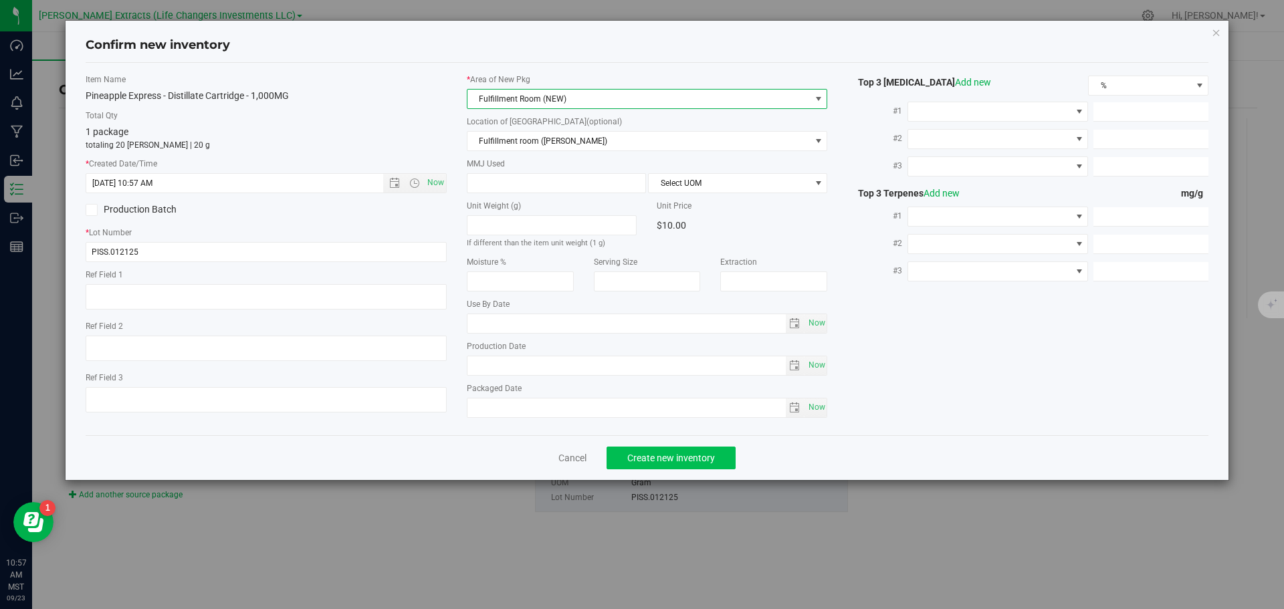 This screenshot has height=609, width=1284. I want to click on small: If different than the item unit weight (1 g), so click(535, 243).